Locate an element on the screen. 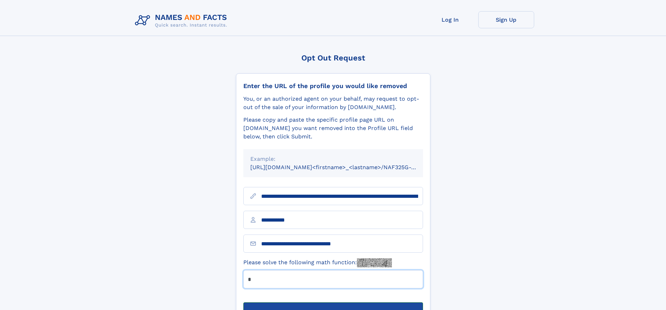 Image resolution: width=666 pixels, height=310 pixels. a: Sign Up is located at coordinates (506, 20).